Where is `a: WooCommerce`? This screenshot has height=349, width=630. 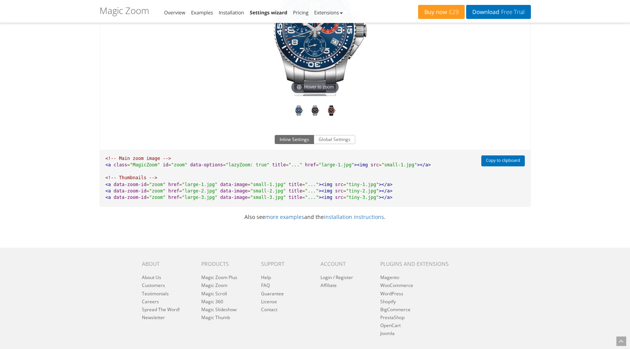
a: WooCommerce is located at coordinates (396, 285).